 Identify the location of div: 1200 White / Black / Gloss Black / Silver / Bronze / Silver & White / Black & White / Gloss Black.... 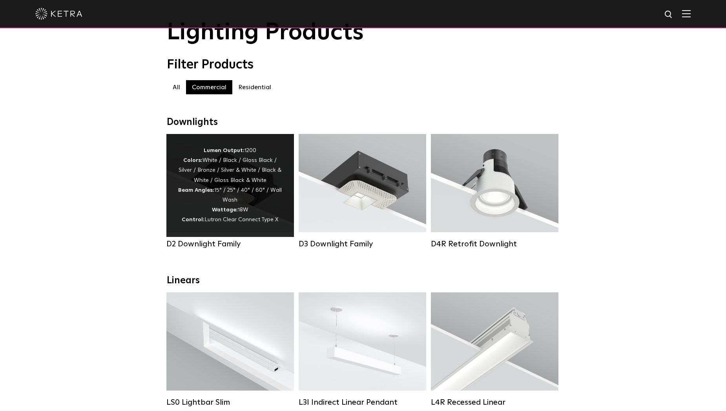
(230, 185).